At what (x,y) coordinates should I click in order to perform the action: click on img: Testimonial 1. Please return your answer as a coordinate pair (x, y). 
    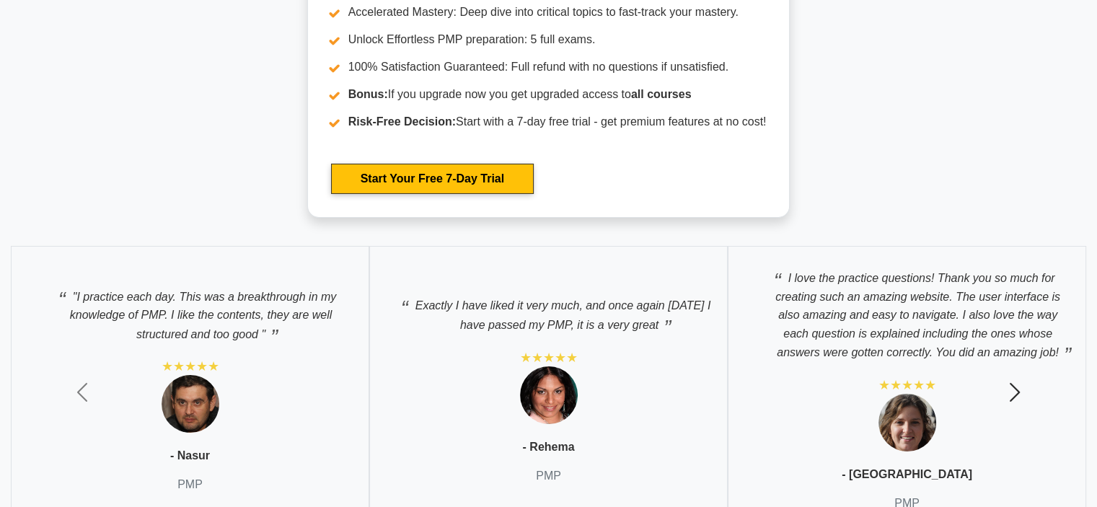
    Looking at the image, I should click on (190, 404).